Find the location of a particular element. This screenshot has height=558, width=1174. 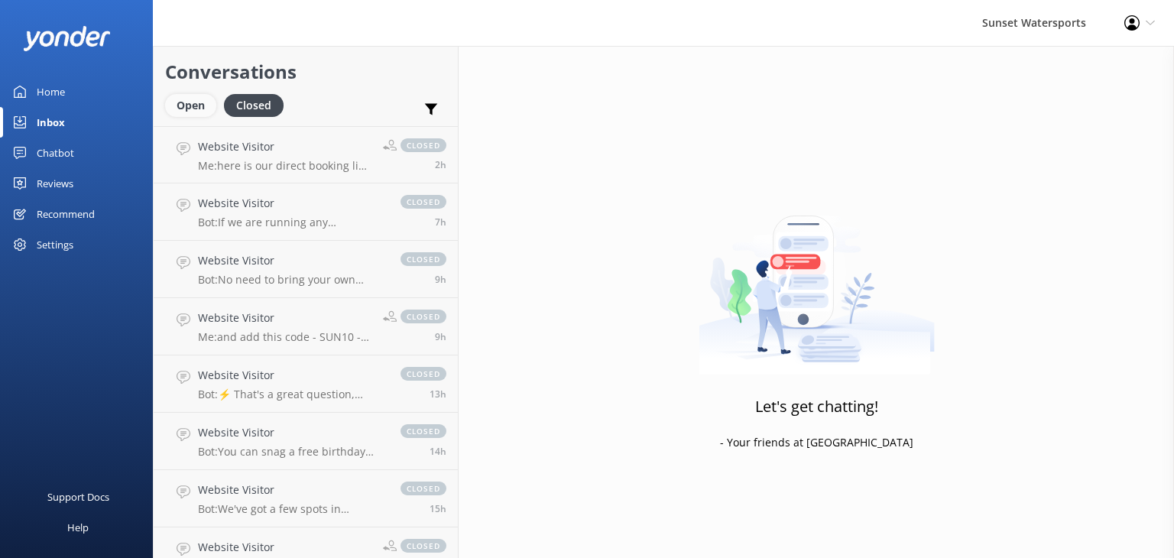

div: Inbox is located at coordinates (50, 122).